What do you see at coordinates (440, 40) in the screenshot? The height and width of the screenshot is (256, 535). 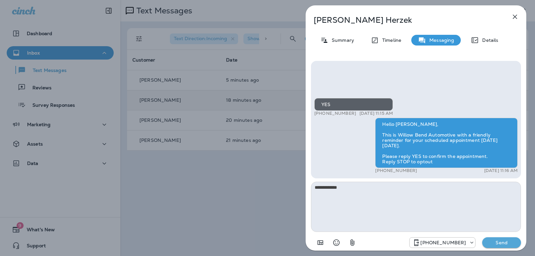 I see `p: Messaging` at bounding box center [440, 40].